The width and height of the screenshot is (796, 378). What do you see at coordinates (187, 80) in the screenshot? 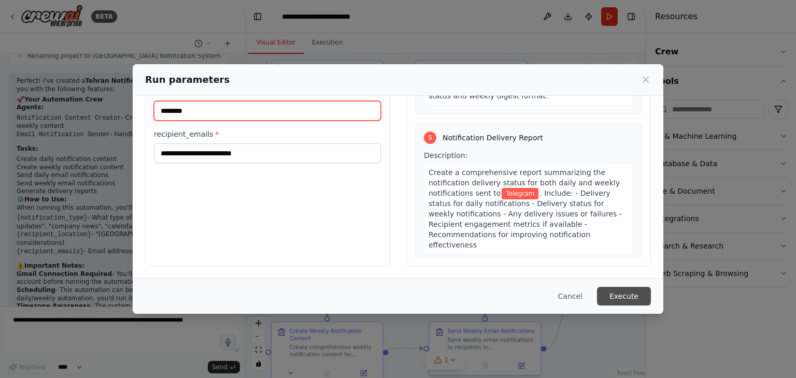
I see `h2: Run parameters` at bounding box center [187, 80].